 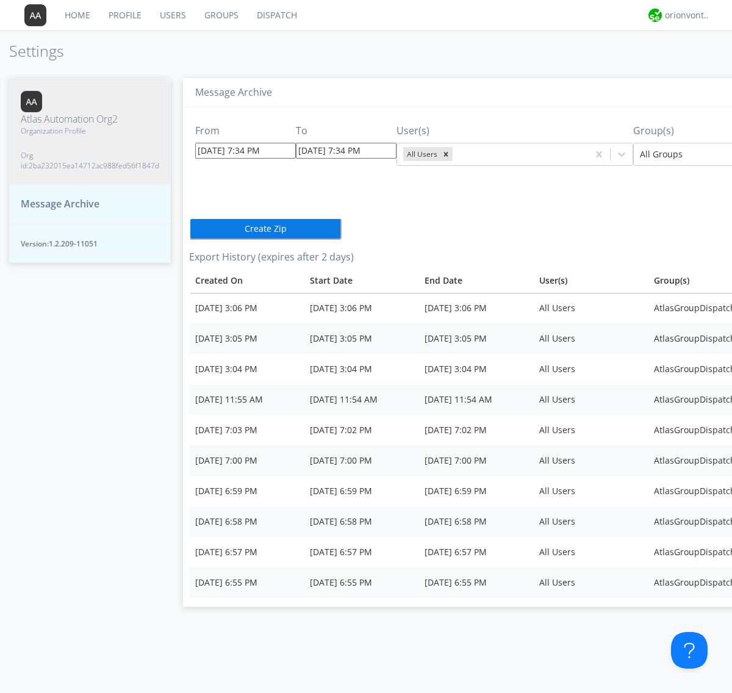 What do you see at coordinates (446, 154) in the screenshot?
I see `div: Remove All Users` at bounding box center [446, 154].